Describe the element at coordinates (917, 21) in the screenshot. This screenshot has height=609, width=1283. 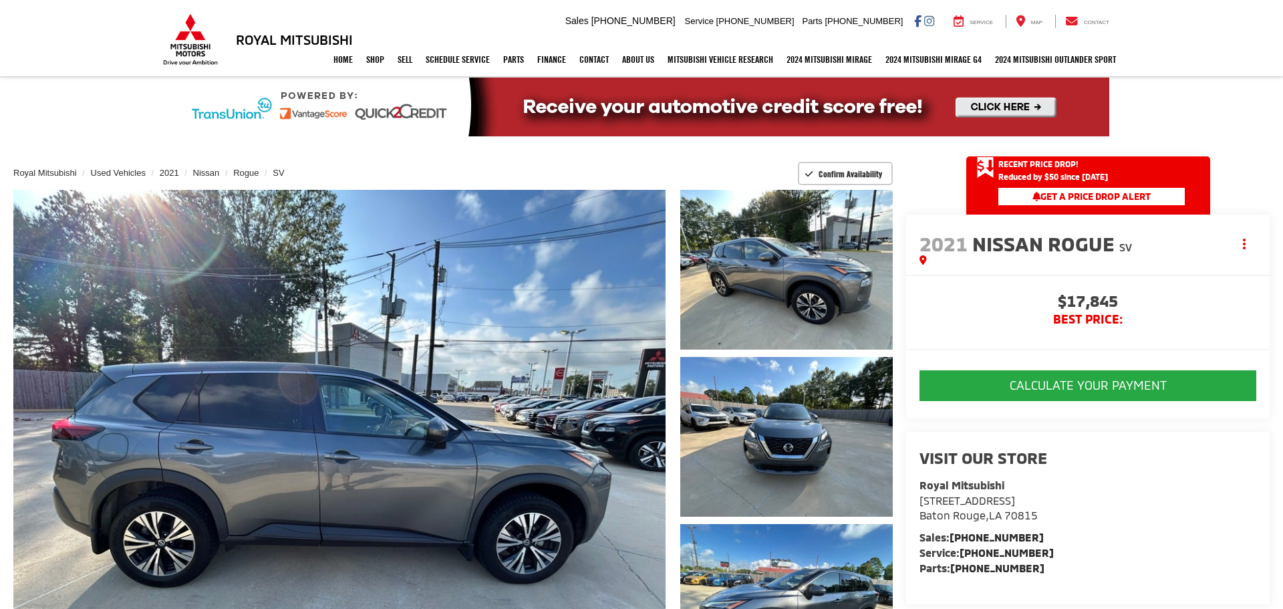
I see `a: Facebook: Click to visit our Facebook page` at that location.